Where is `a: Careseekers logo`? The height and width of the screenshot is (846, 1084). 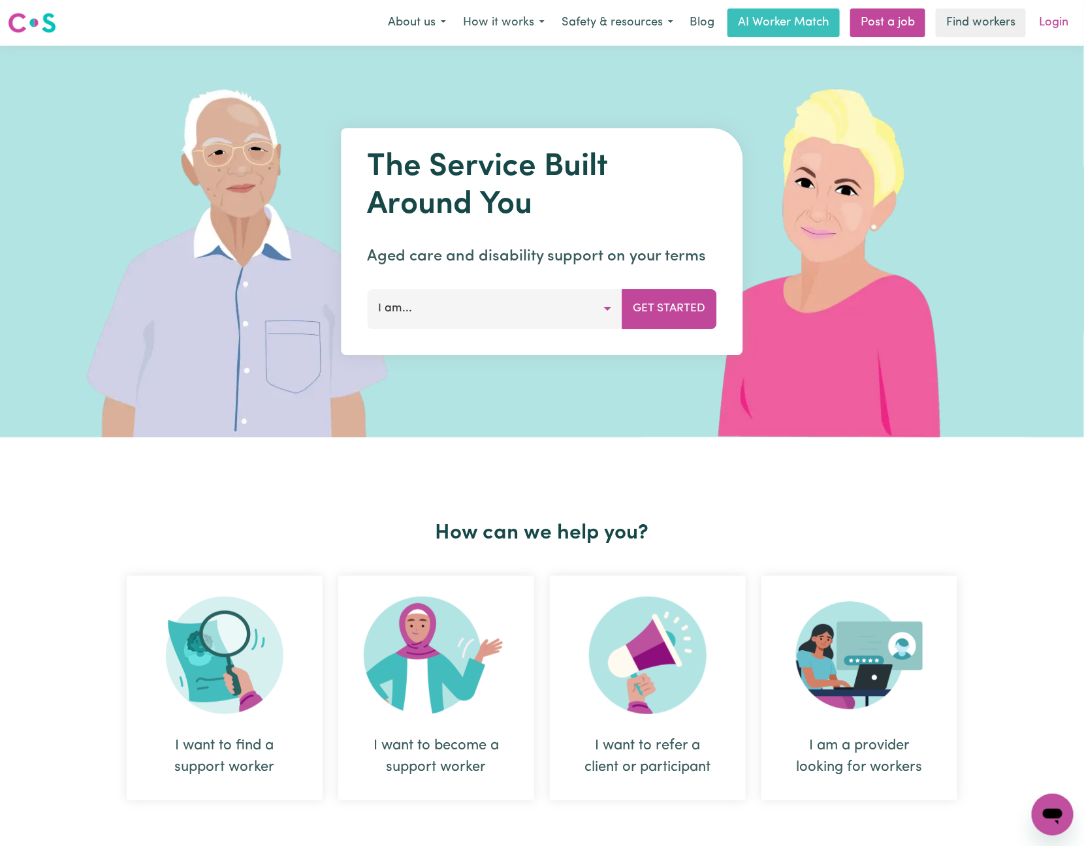 a: Careseekers logo is located at coordinates (32, 23).